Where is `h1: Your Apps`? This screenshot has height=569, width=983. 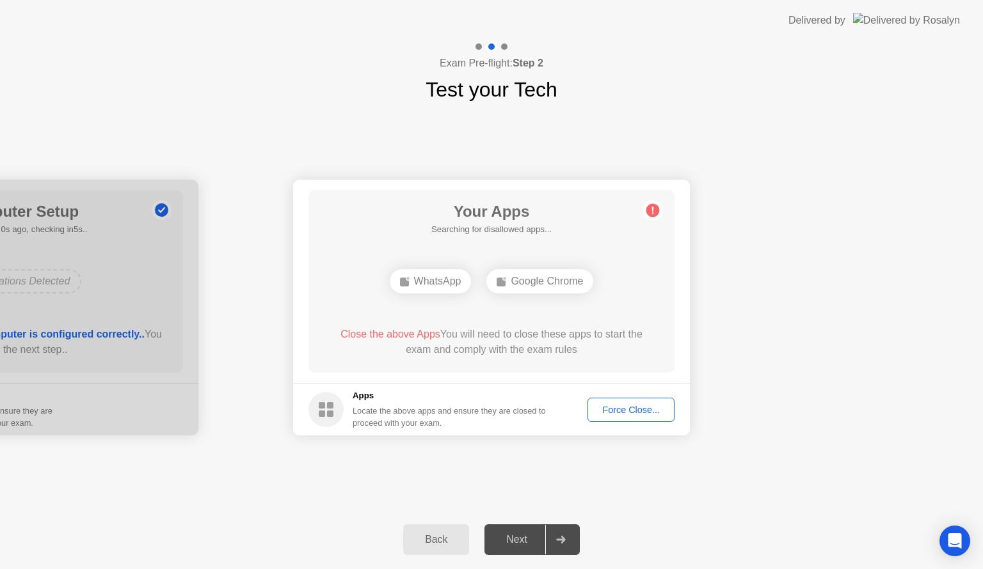 h1: Your Apps is located at coordinates (491, 212).